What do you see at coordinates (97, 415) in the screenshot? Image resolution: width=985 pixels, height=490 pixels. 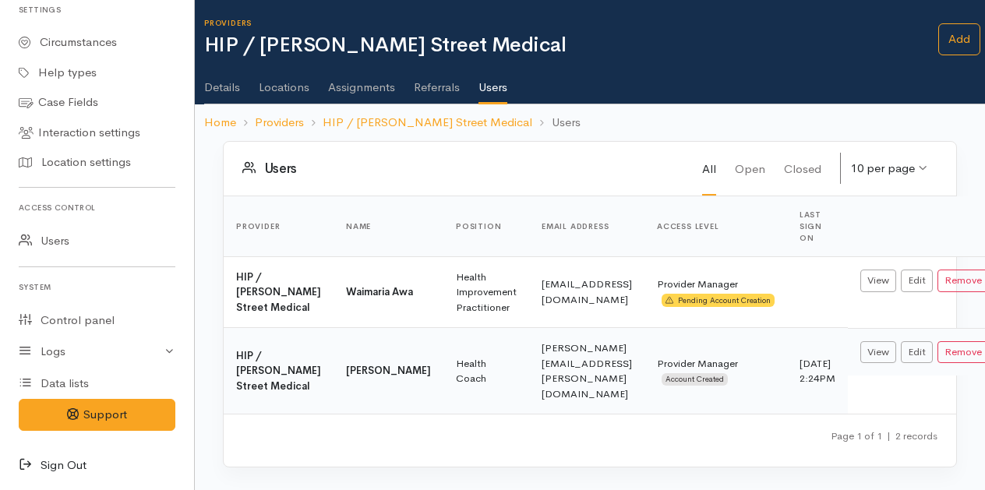 I see `button: Support` at bounding box center [97, 415].